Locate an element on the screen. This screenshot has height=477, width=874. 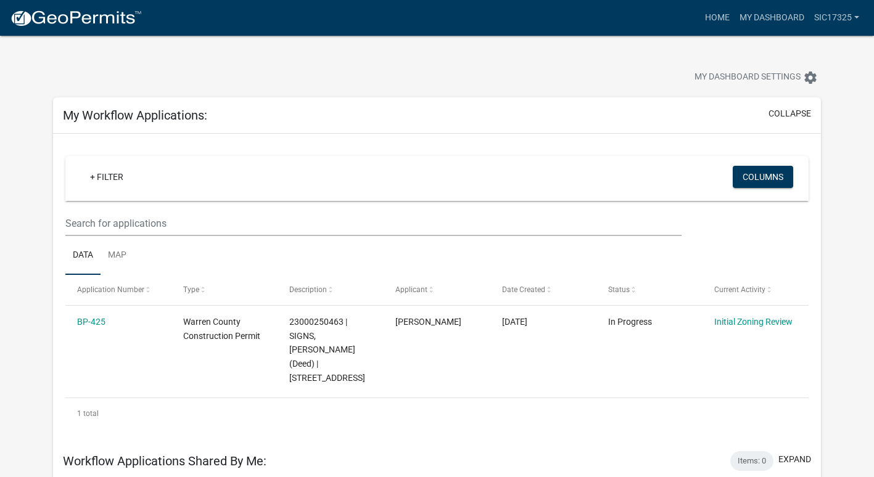
span: Chris Signs is located at coordinates (428, 322).